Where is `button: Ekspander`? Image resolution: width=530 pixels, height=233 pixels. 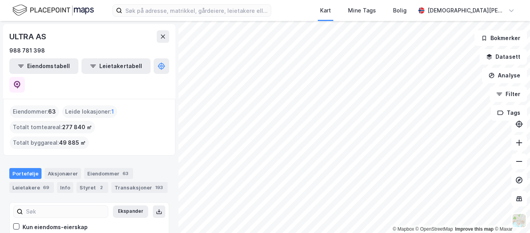
button: Ekspander is located at coordinates (130, 211).